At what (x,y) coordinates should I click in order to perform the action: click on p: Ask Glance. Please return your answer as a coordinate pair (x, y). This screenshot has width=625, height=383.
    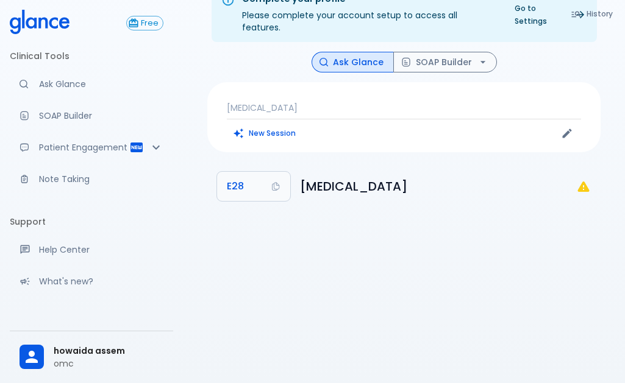
    Looking at the image, I should click on (101, 84).